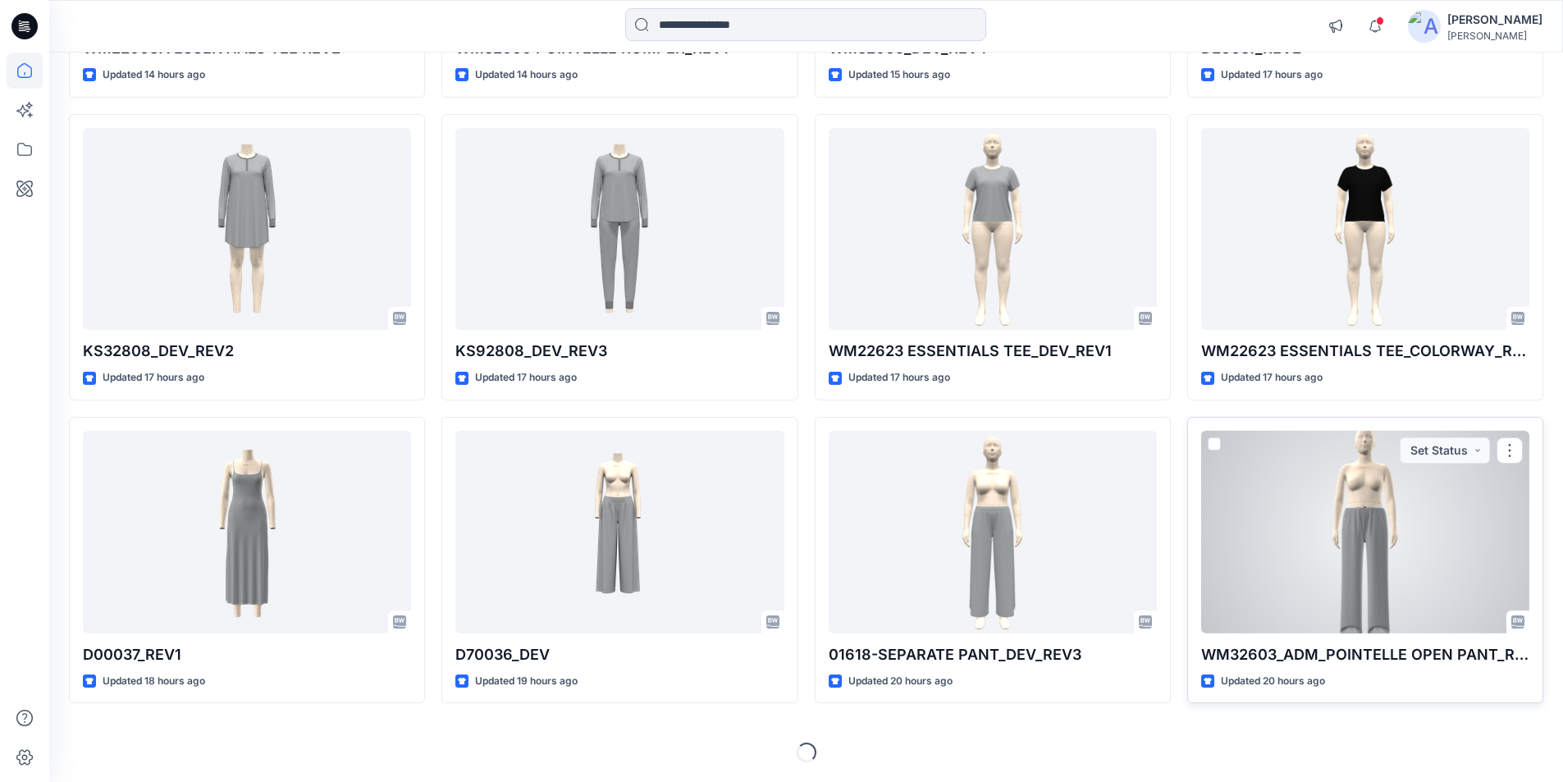 This screenshot has width=1563, height=782. What do you see at coordinates (993, 229) in the screenshot?
I see `a: WM22623 ESSENTIALS TEE_DEV_REV1` at bounding box center [993, 229].